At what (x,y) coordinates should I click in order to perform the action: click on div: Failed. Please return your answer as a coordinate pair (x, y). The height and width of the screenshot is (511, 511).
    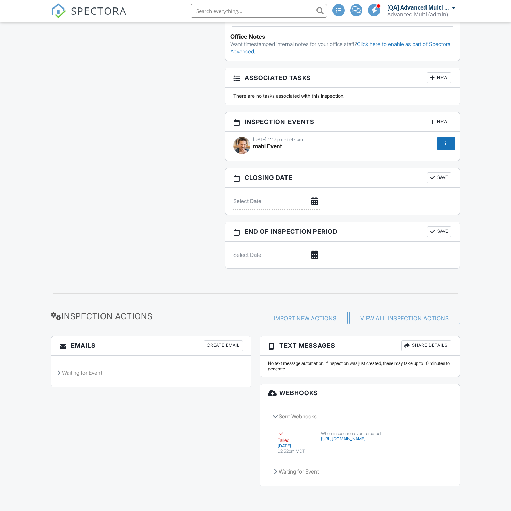
    Looking at the image, I should click on (295, 437).